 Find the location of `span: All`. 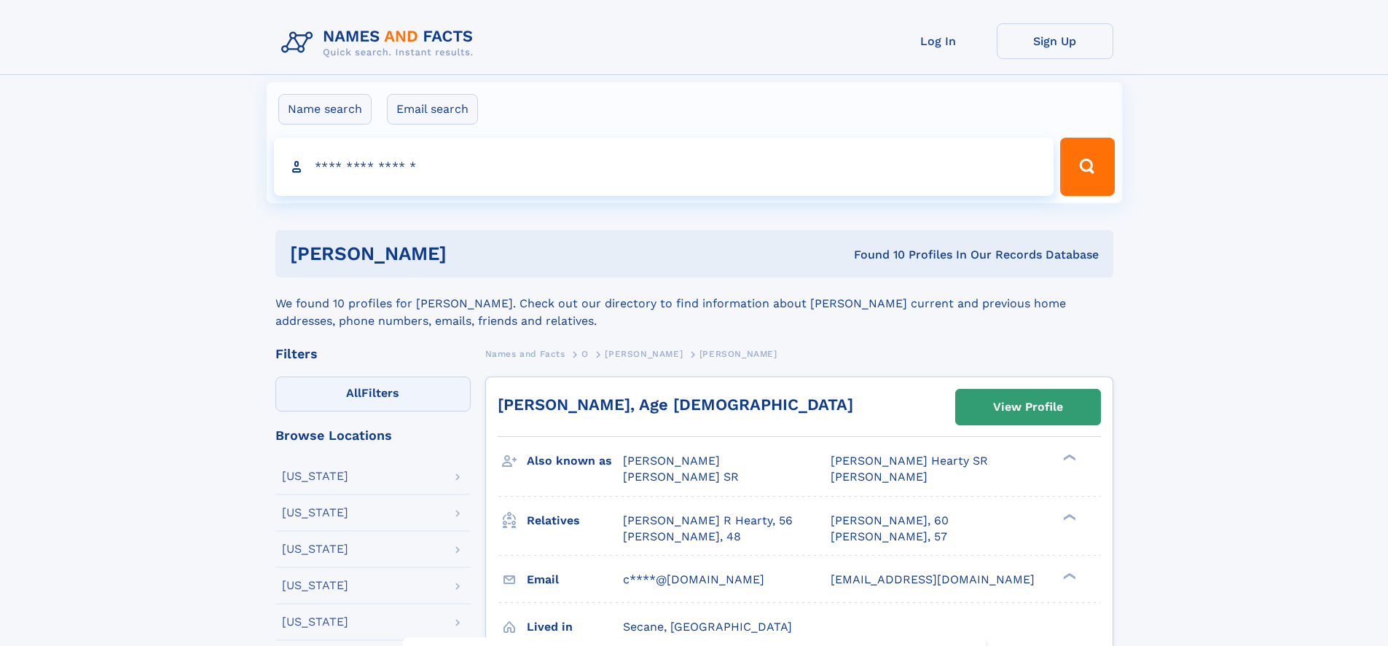

span: All is located at coordinates (353, 393).